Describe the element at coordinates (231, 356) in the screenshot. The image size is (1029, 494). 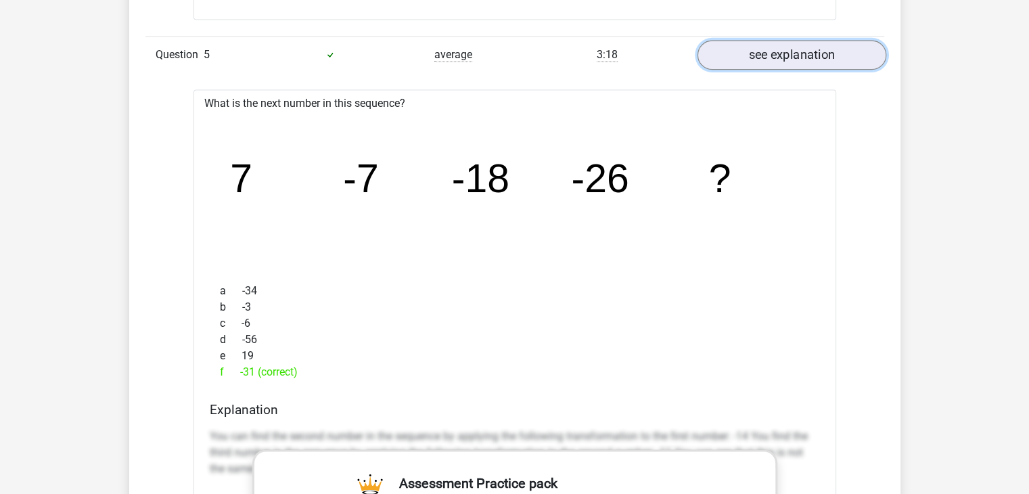
I see `span: e` at that location.